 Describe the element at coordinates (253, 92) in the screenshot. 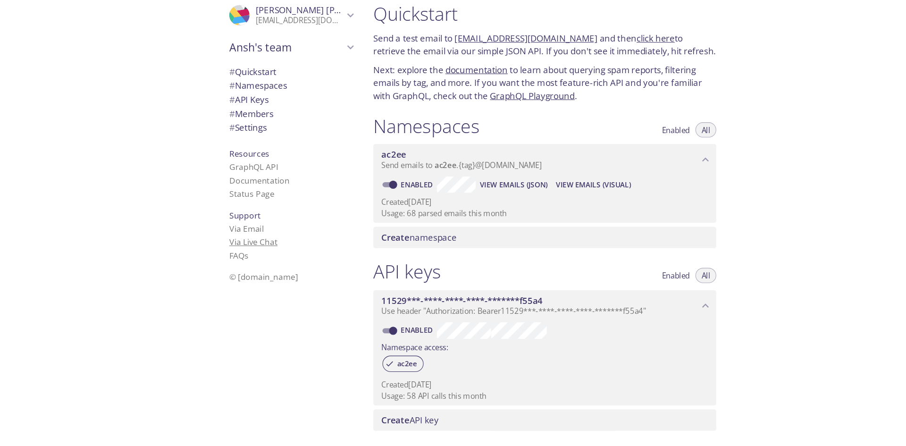

I see `span: Namespaces` at that location.